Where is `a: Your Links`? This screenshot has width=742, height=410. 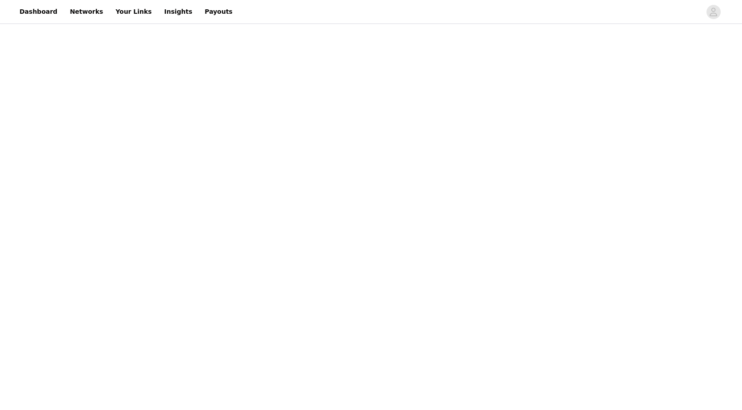 a: Your Links is located at coordinates (134, 12).